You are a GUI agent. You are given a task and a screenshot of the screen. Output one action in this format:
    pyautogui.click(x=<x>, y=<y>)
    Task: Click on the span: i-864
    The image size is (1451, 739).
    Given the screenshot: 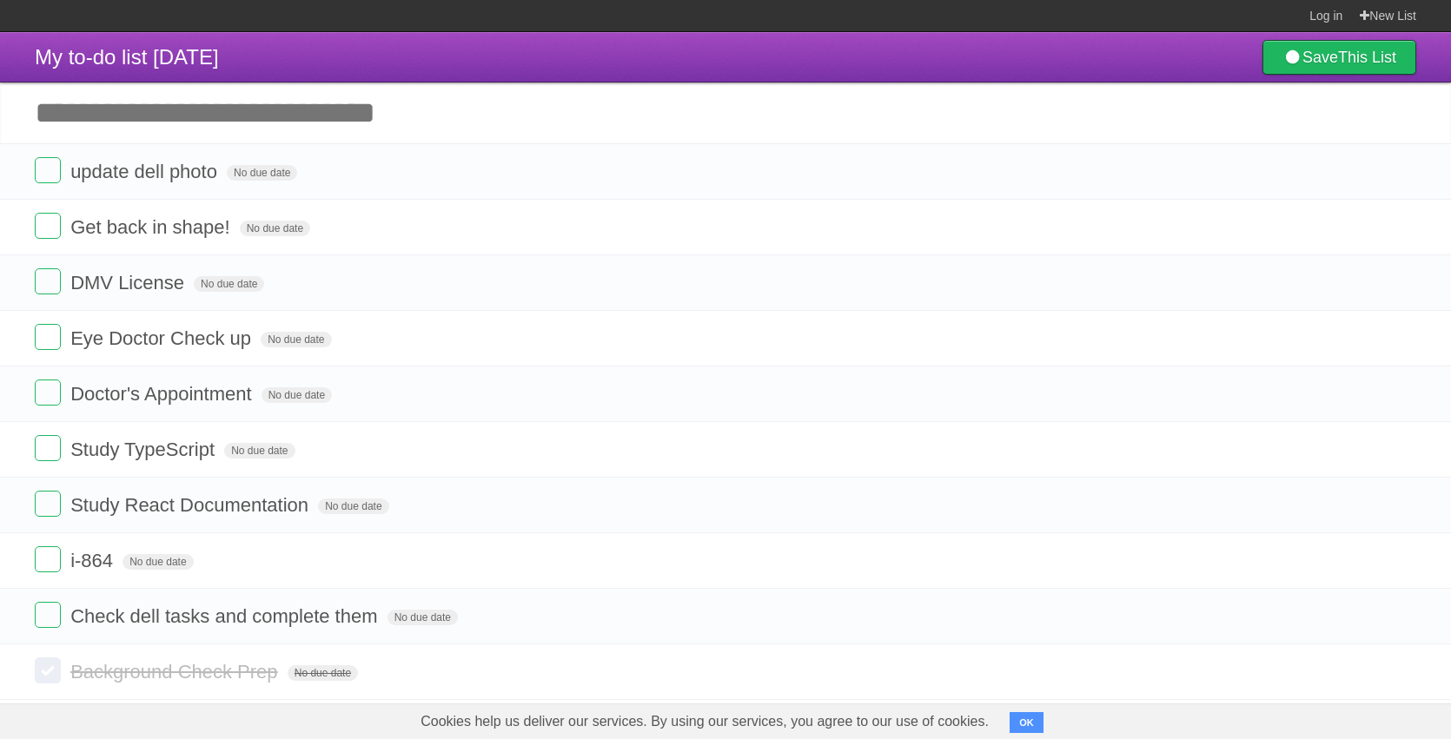 What is the action you would take?
    pyautogui.click(x=94, y=560)
    